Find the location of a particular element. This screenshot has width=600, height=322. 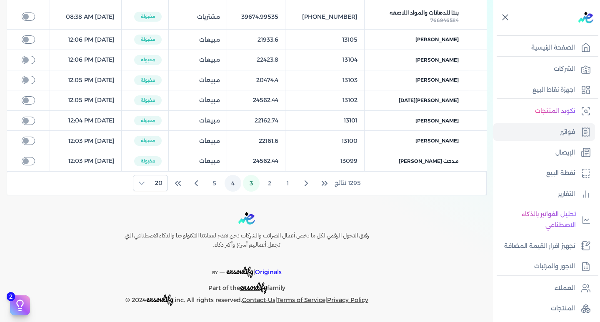

button: Page 3 is located at coordinates (251, 183).